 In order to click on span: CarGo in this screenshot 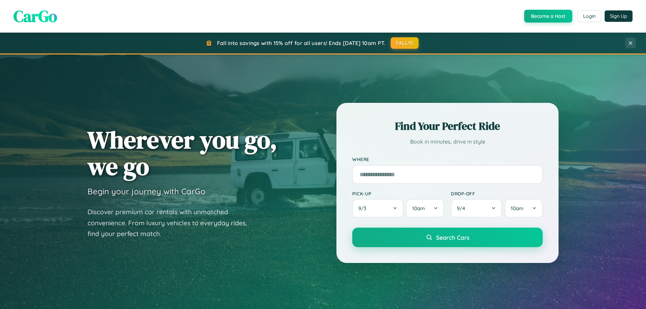, I will do `click(35, 16)`.